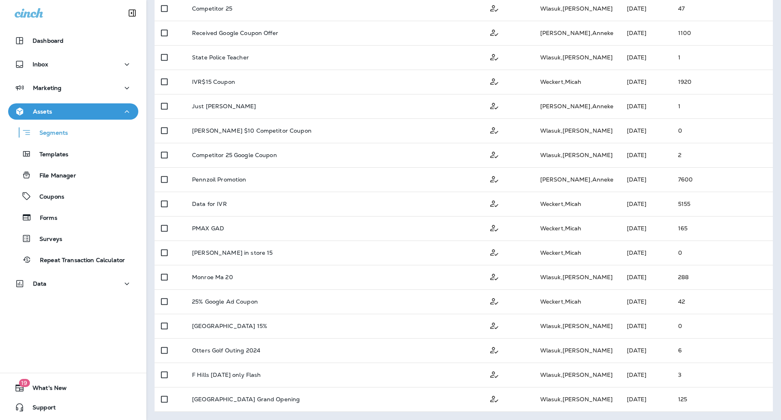  What do you see at coordinates (722, 301) in the screenshot?
I see `td: 42` at bounding box center [722, 301].